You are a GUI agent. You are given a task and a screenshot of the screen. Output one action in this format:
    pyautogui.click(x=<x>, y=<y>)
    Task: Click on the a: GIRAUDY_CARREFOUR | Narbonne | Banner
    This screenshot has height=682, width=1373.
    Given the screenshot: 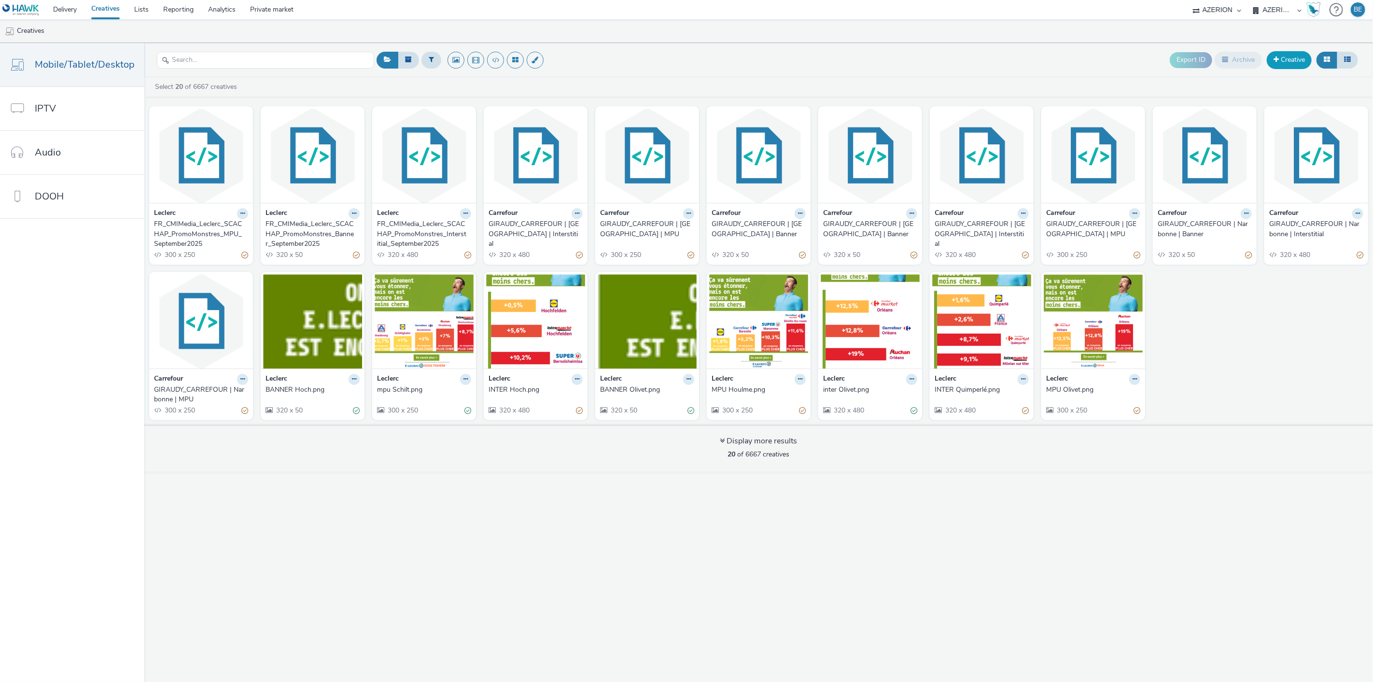 What is the action you would take?
    pyautogui.click(x=1204, y=229)
    